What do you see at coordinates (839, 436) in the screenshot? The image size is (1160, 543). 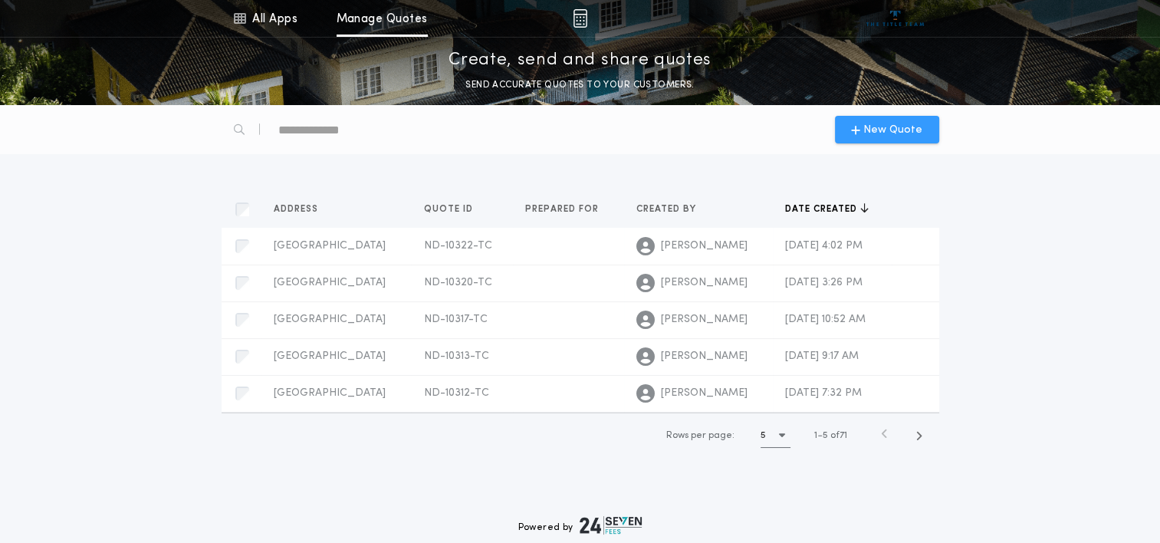 I see `span: of 71` at bounding box center [839, 436].